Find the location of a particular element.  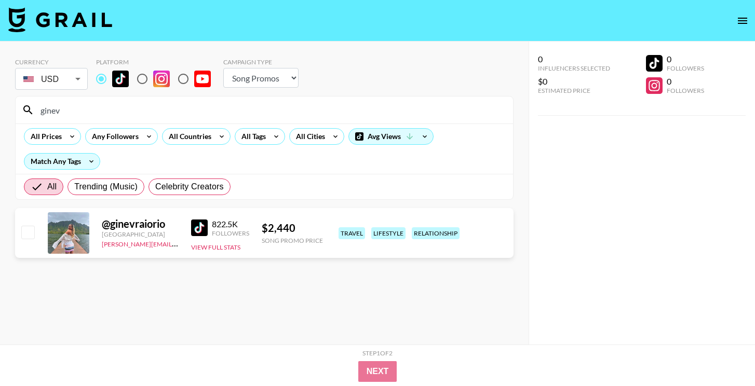

span: Celebrity Creators is located at coordinates (189, 187).